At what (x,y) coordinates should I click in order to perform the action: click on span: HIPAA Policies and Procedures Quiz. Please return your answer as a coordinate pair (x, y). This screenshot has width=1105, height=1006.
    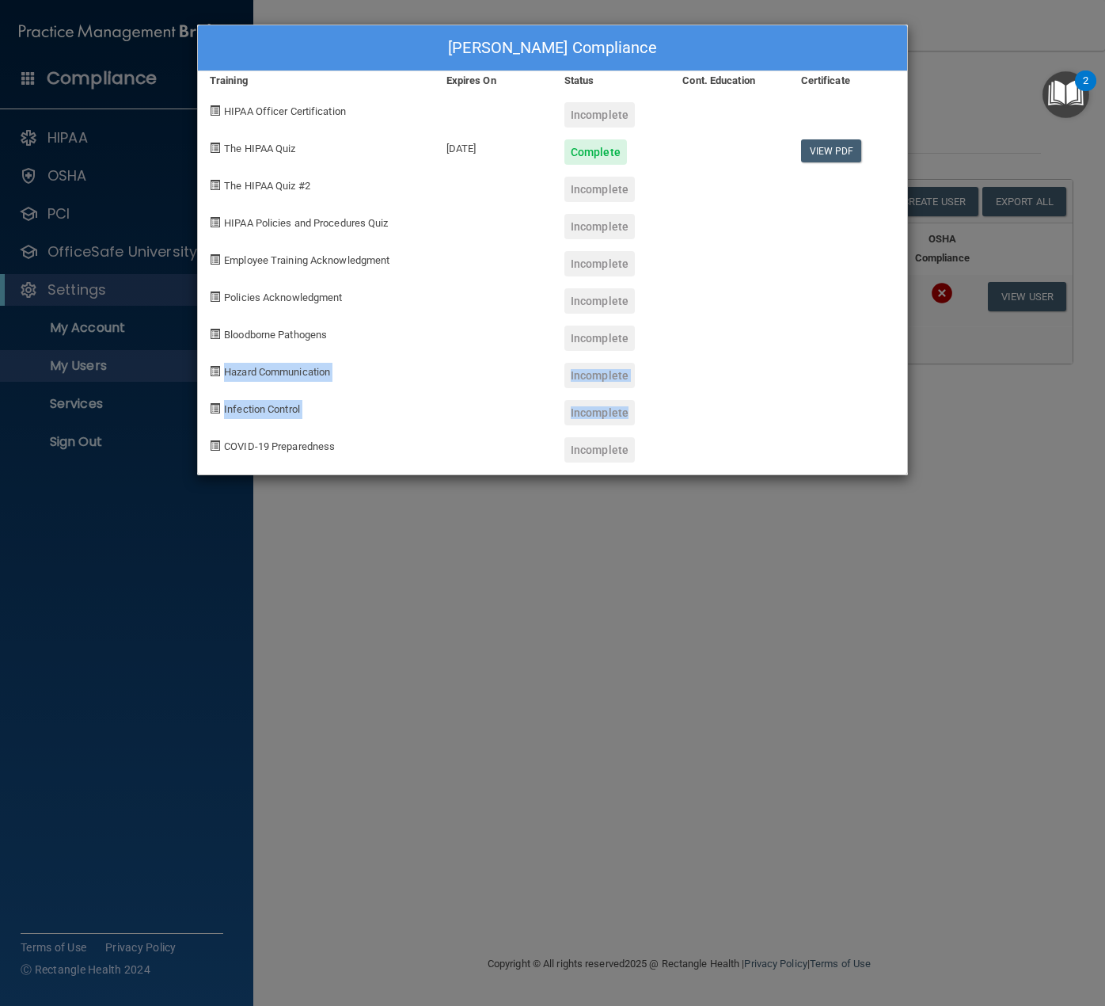
    Looking at the image, I should click on (306, 223).